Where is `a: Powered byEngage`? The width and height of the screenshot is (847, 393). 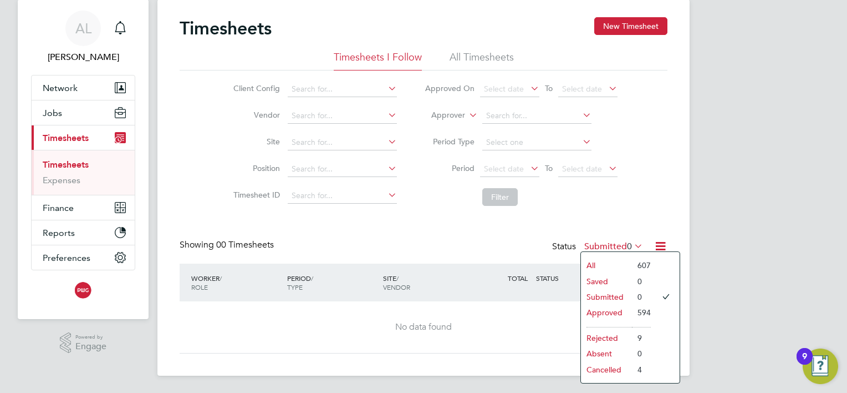
a: Powered byEngage is located at coordinates (83, 343).